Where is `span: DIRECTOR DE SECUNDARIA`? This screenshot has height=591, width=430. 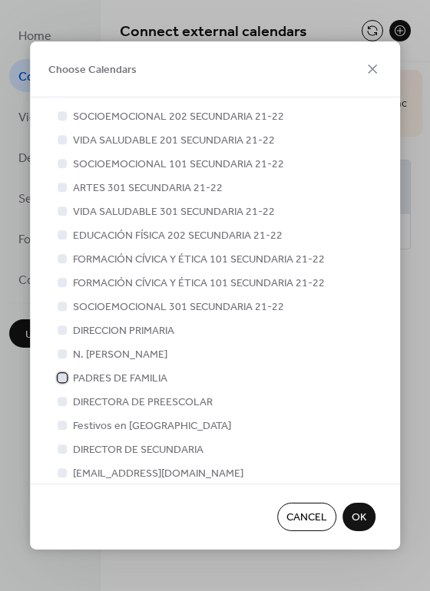 span: DIRECTOR DE SECUNDARIA is located at coordinates (138, 450).